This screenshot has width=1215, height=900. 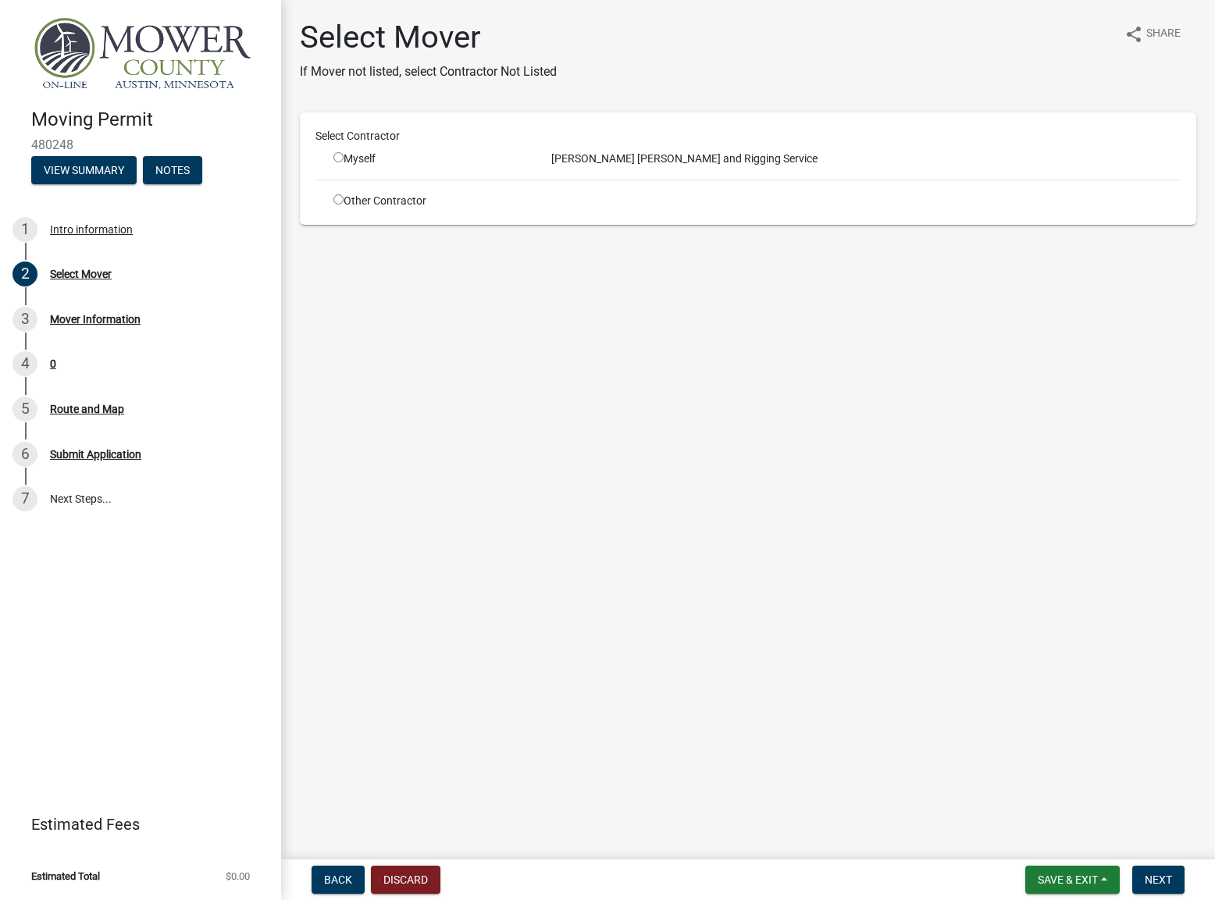 I want to click on i: share, so click(x=1133, y=34).